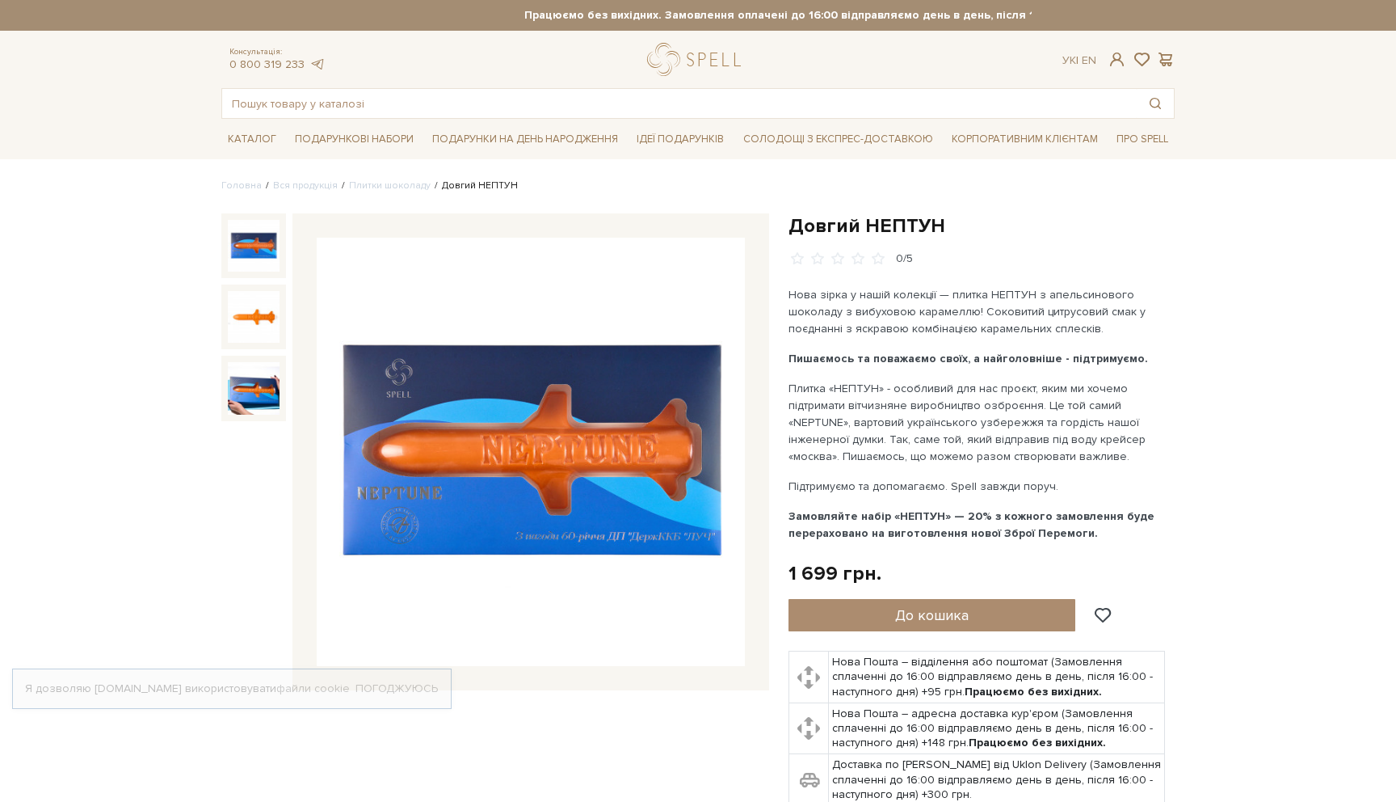 This screenshot has width=1396, height=802. Describe the element at coordinates (978, 422) in the screenshot. I see `p: Плитка «НЕПТУН» - особливий для нас проєкт, яким ми хочемо підтримати вітчизняне виробництво озбр...` at that location.